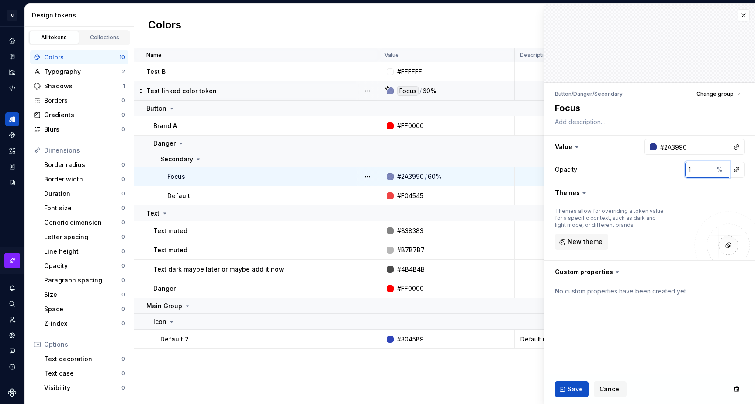 The width and height of the screenshot is (755, 404). What do you see at coordinates (610, 218) in the screenshot?
I see `div: Themes allow for overriding a token value for a specific context, such as dark and light mode, or...` at bounding box center [610, 218].